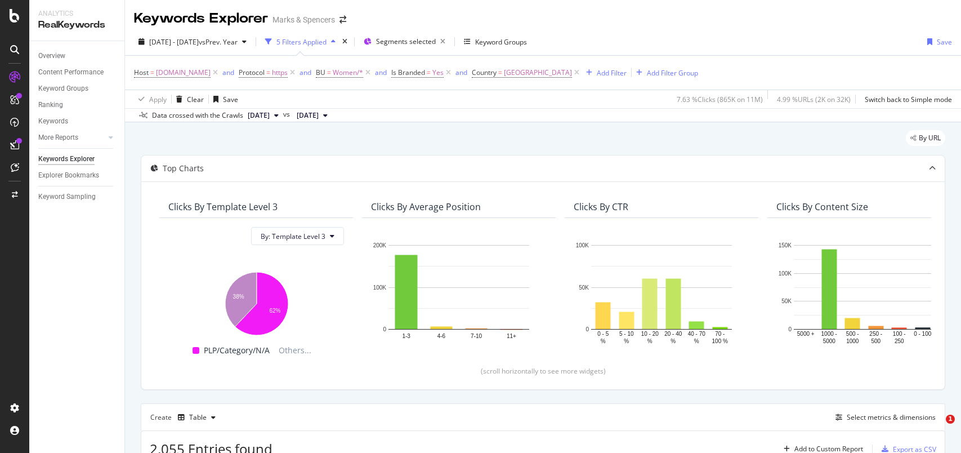  Describe the element at coordinates (829, 449) in the screenshot. I see `div: Add to Custom Report` at that location.